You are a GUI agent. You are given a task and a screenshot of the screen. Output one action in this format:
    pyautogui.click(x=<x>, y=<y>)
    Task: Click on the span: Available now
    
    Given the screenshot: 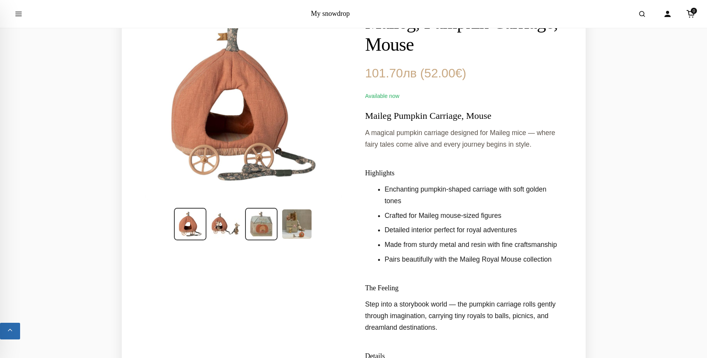 What is the action you would take?
    pyautogui.click(x=382, y=96)
    